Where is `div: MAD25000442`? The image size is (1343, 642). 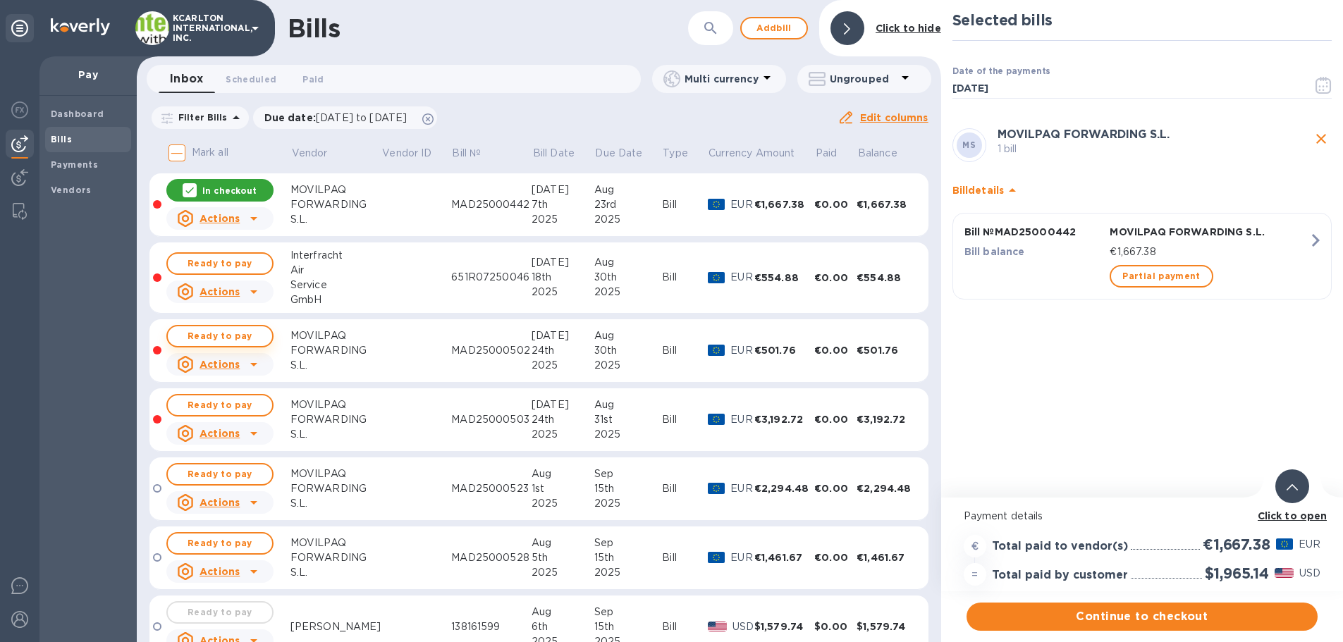 div: MAD25000442 is located at coordinates (491, 204).